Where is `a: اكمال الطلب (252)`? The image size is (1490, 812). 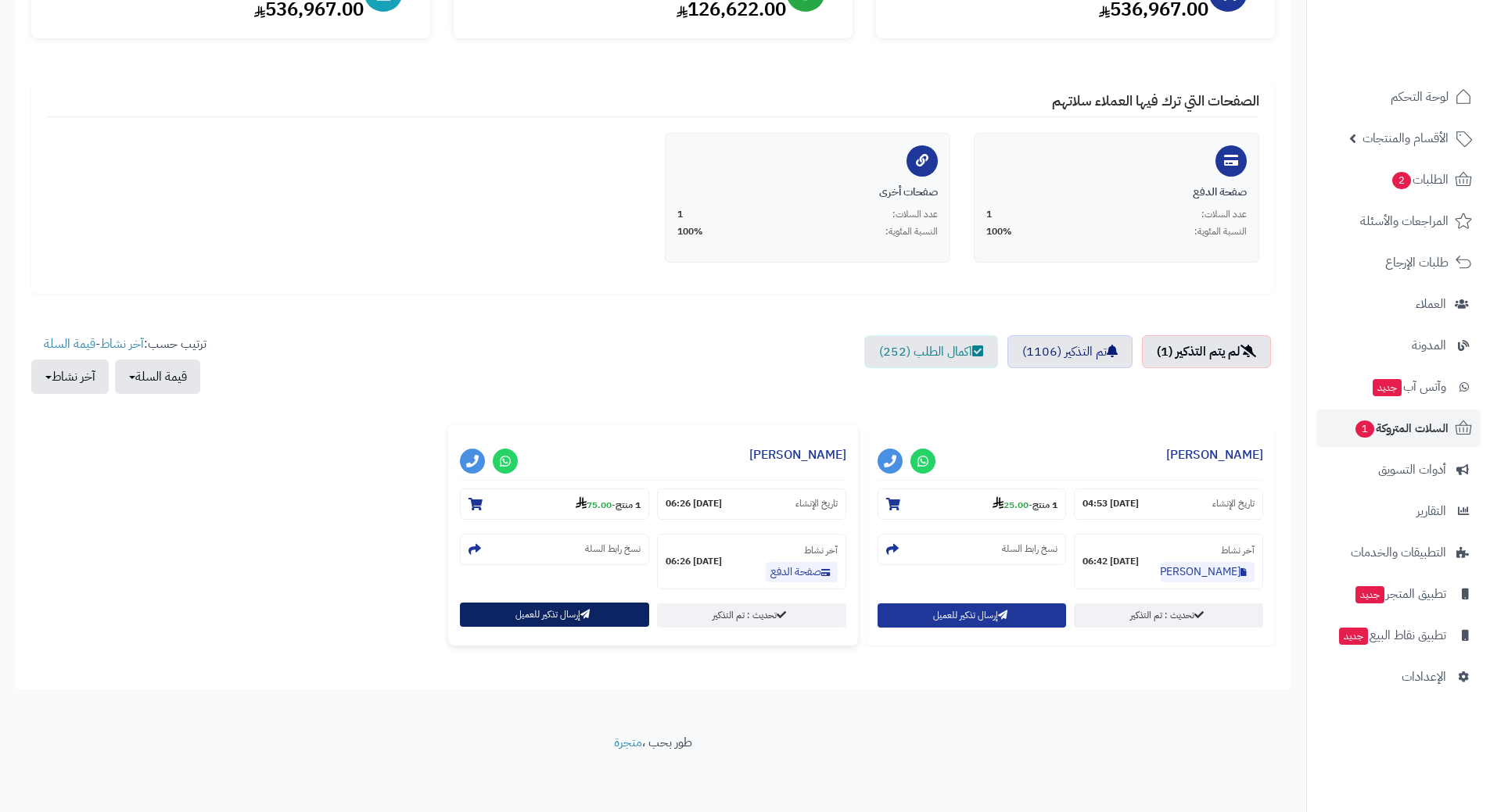
a: اكمال الطلب (252) is located at coordinates (931, 351).